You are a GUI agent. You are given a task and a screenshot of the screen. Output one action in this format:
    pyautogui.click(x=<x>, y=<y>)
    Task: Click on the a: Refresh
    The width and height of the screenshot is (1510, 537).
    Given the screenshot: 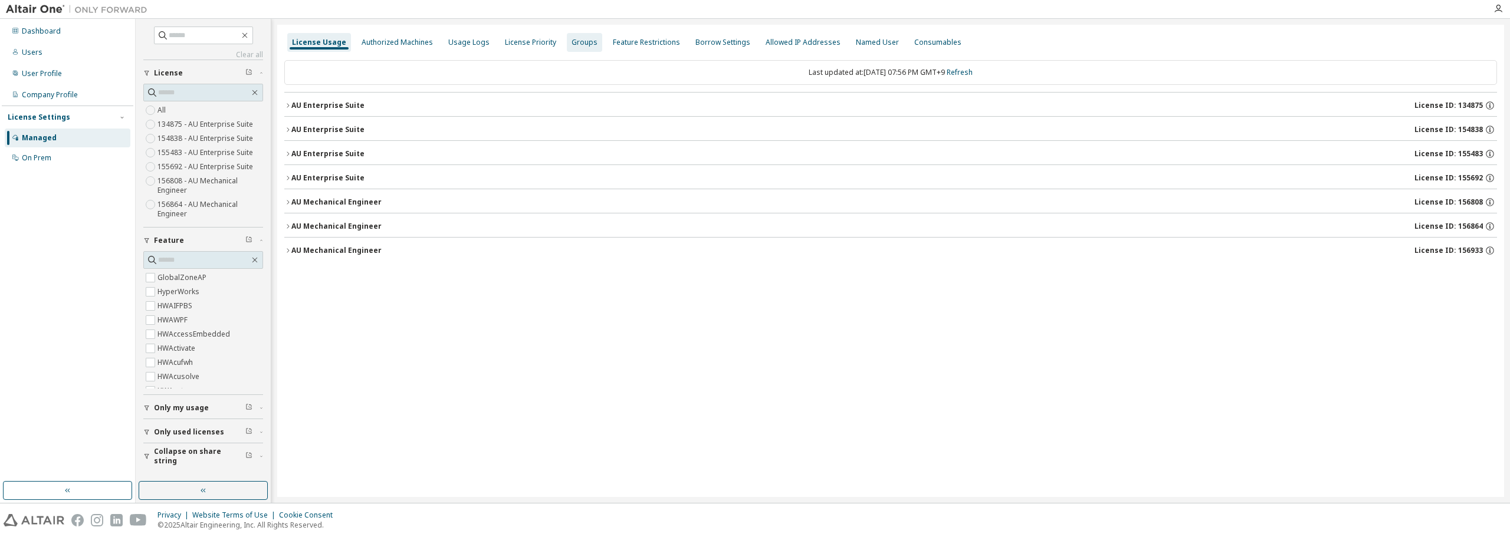 What is the action you would take?
    pyautogui.click(x=960, y=72)
    